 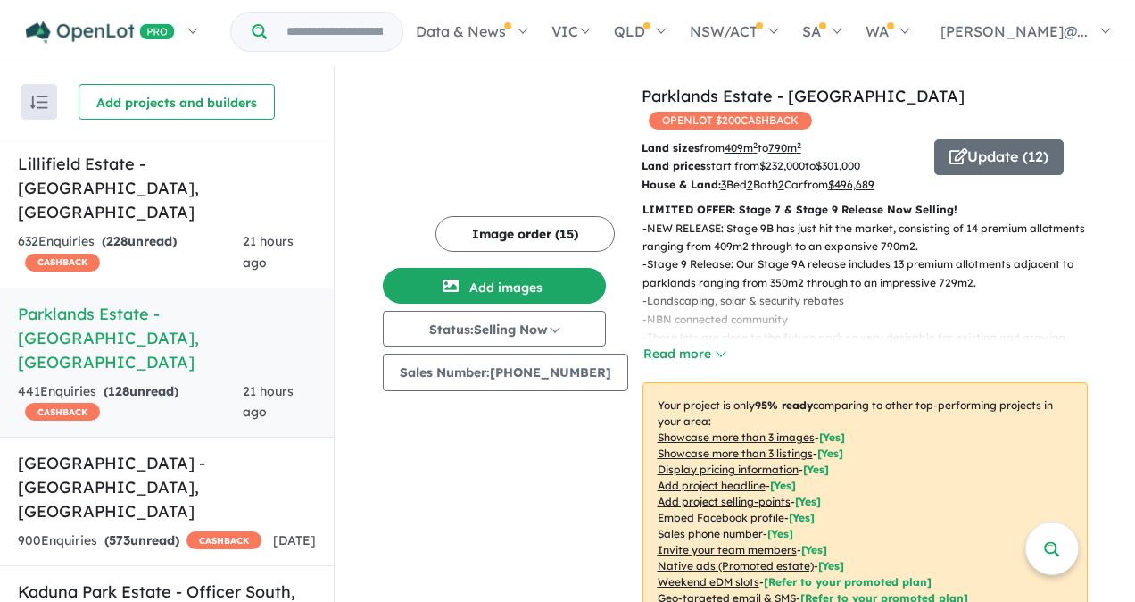 What do you see at coordinates (525, 234) in the screenshot?
I see `button: Image order (15)` at bounding box center [525, 234].